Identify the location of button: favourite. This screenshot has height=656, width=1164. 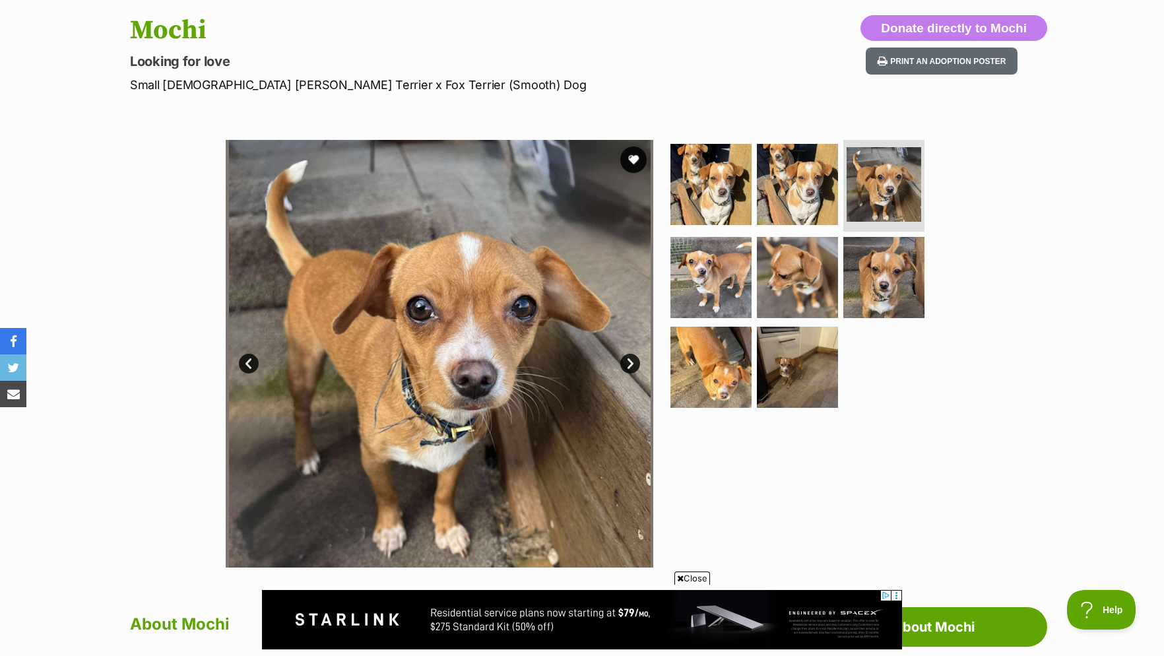
(633, 160).